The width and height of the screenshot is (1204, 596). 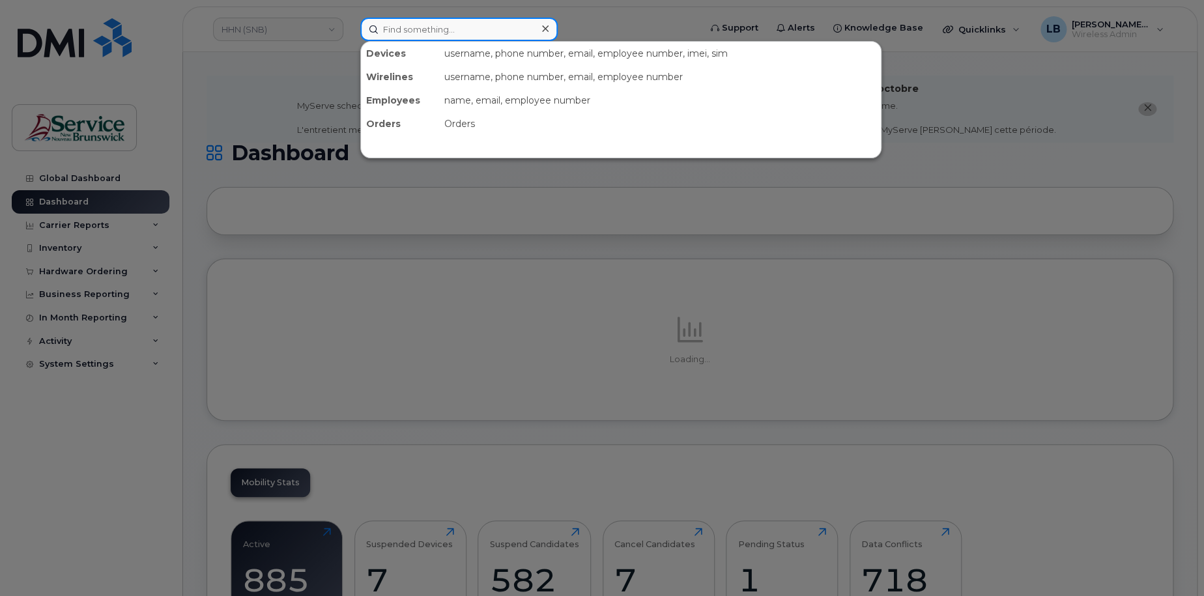 What do you see at coordinates (660, 53) in the screenshot?
I see `div: username, phone number, email, employee number, imei, sim` at bounding box center [660, 53].